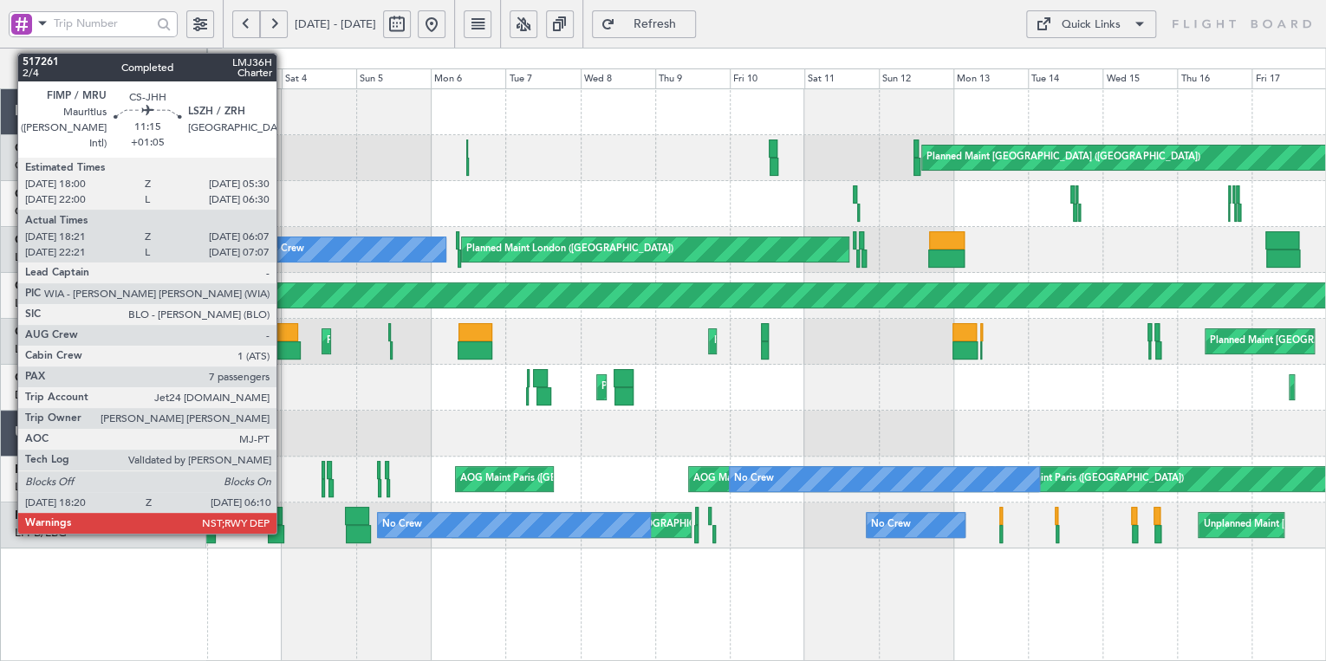  I want to click on div: Mon 6, so click(468, 79).